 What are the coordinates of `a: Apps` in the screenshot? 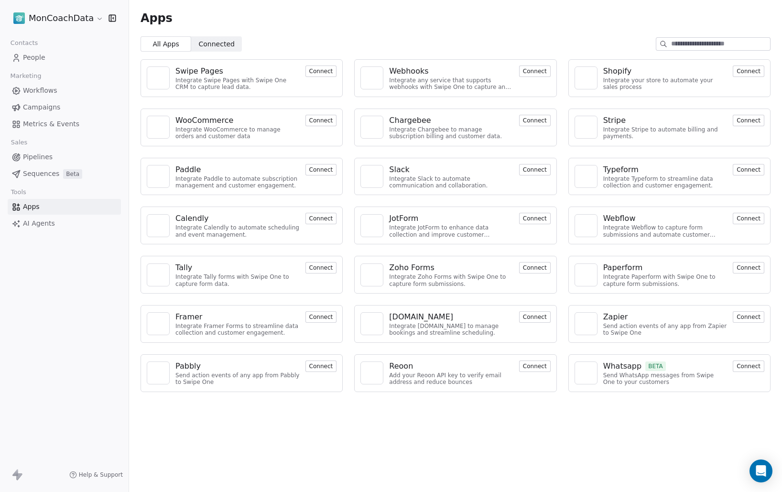 It's located at (64, 207).